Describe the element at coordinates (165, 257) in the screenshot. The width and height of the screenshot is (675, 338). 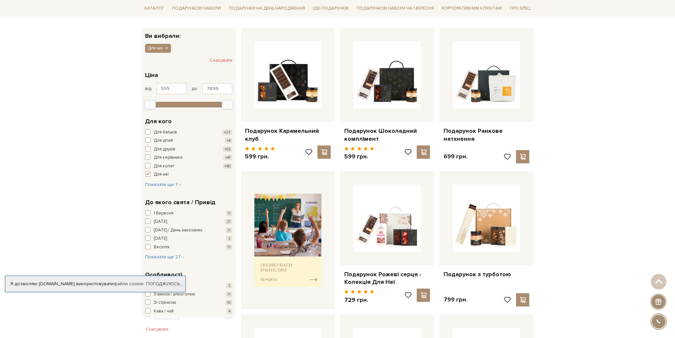
I see `button: Показати ще 27` at that location.